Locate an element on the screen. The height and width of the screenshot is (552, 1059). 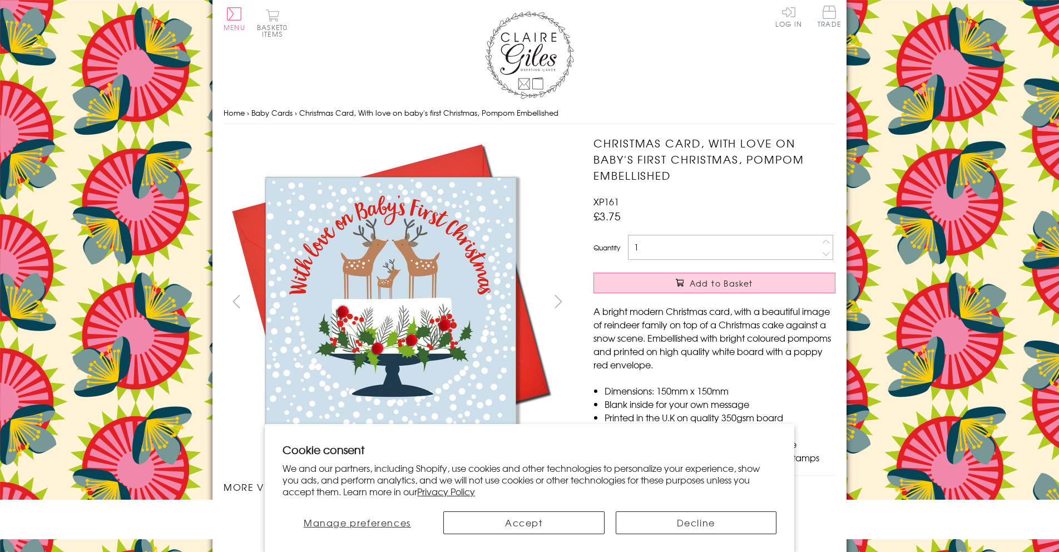
nav: breadcrumbs is located at coordinates (529, 113).